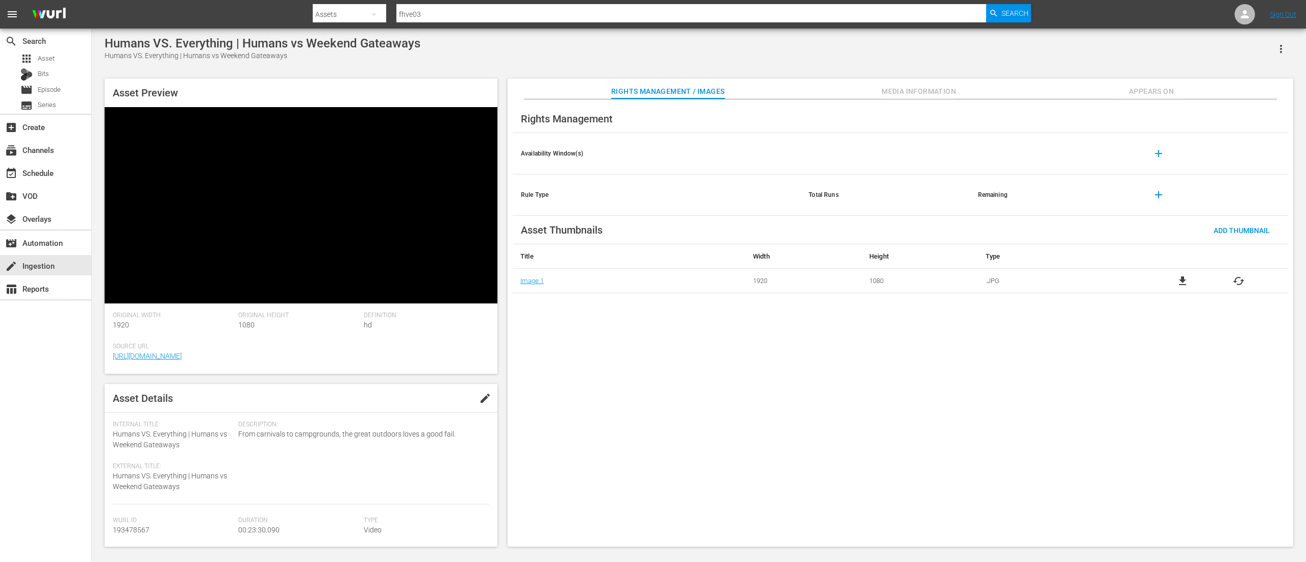 This screenshot has width=1306, height=562. What do you see at coordinates (656, 195) in the screenshot?
I see `th: Rule Type` at bounding box center [656, 195].